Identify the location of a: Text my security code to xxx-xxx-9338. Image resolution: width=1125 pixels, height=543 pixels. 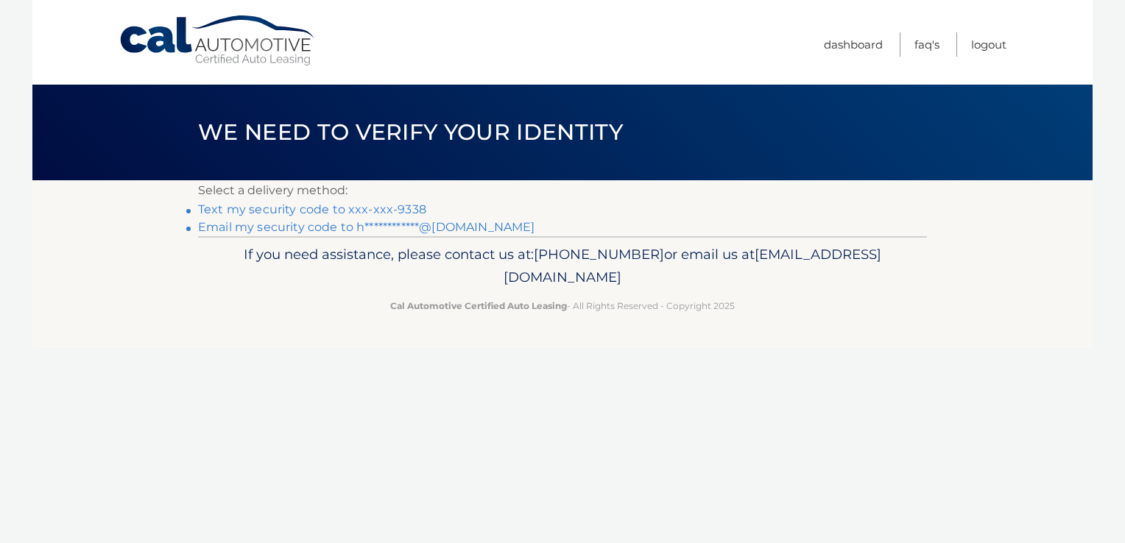
(312, 209).